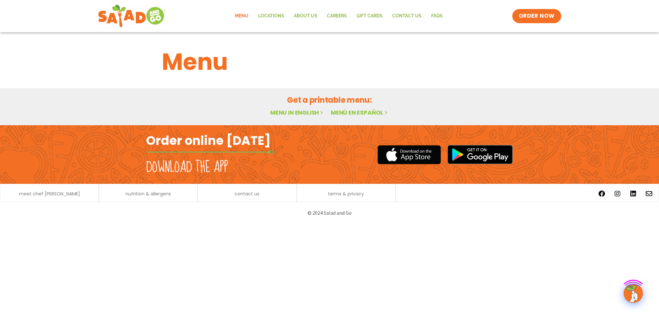 The image size is (659, 319). What do you see at coordinates (409, 154) in the screenshot?
I see `img: appstore` at bounding box center [409, 154].